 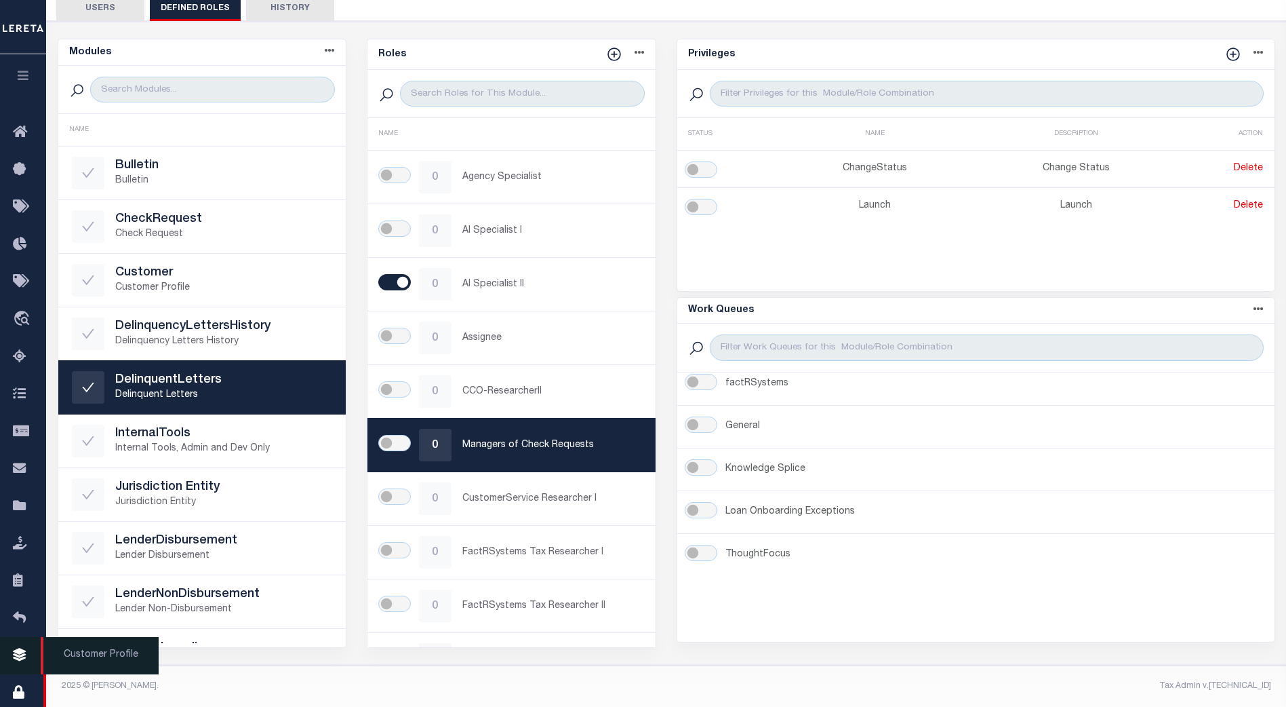 What do you see at coordinates (202, 280) in the screenshot?
I see `a: CustomerCustomer Profile` at bounding box center [202, 280].